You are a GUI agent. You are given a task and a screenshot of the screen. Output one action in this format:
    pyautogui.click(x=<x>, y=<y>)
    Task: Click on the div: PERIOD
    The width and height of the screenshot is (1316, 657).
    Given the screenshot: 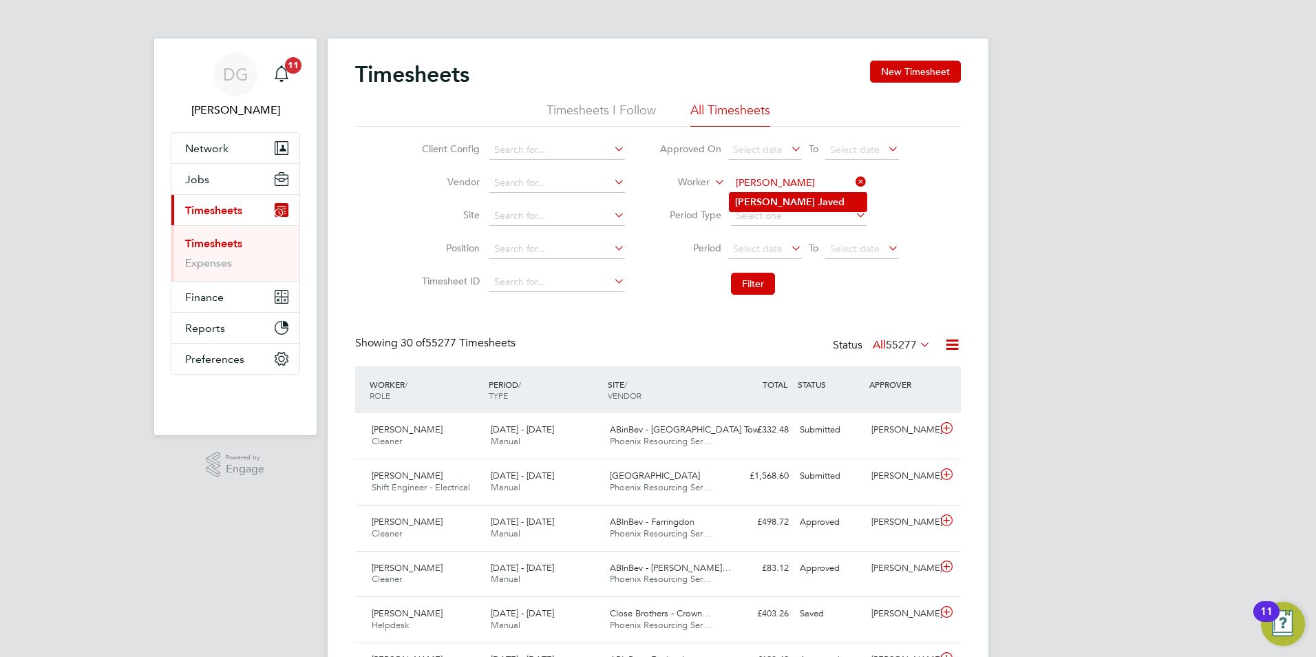 What is the action you would take?
    pyautogui.click(x=544, y=389)
    